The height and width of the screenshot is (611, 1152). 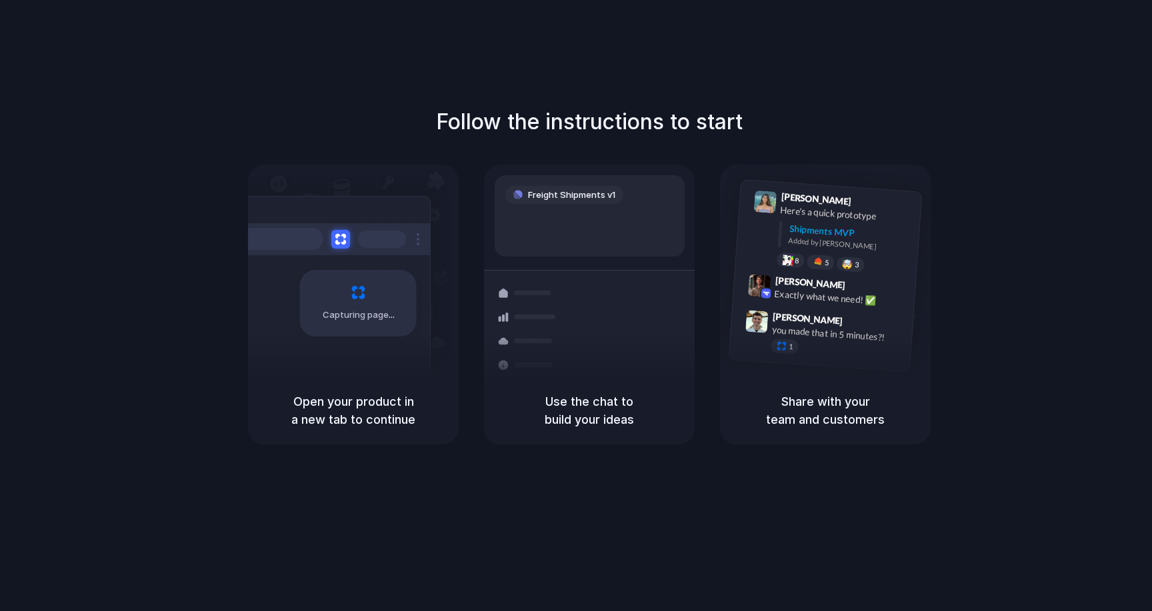 I want to click on div: Exactly what we need! ✅, so click(x=841, y=298).